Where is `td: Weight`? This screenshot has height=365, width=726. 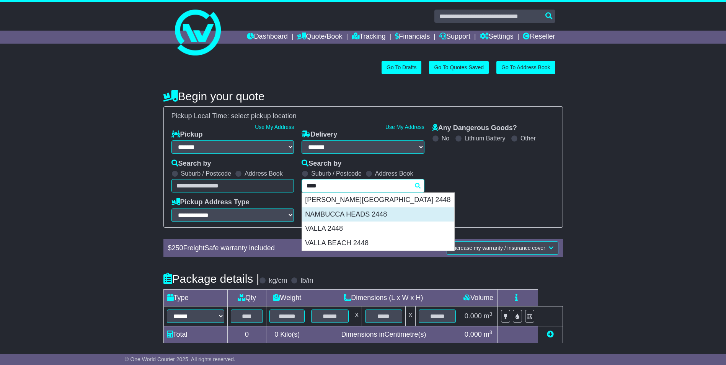
td: Weight is located at coordinates (287, 298).